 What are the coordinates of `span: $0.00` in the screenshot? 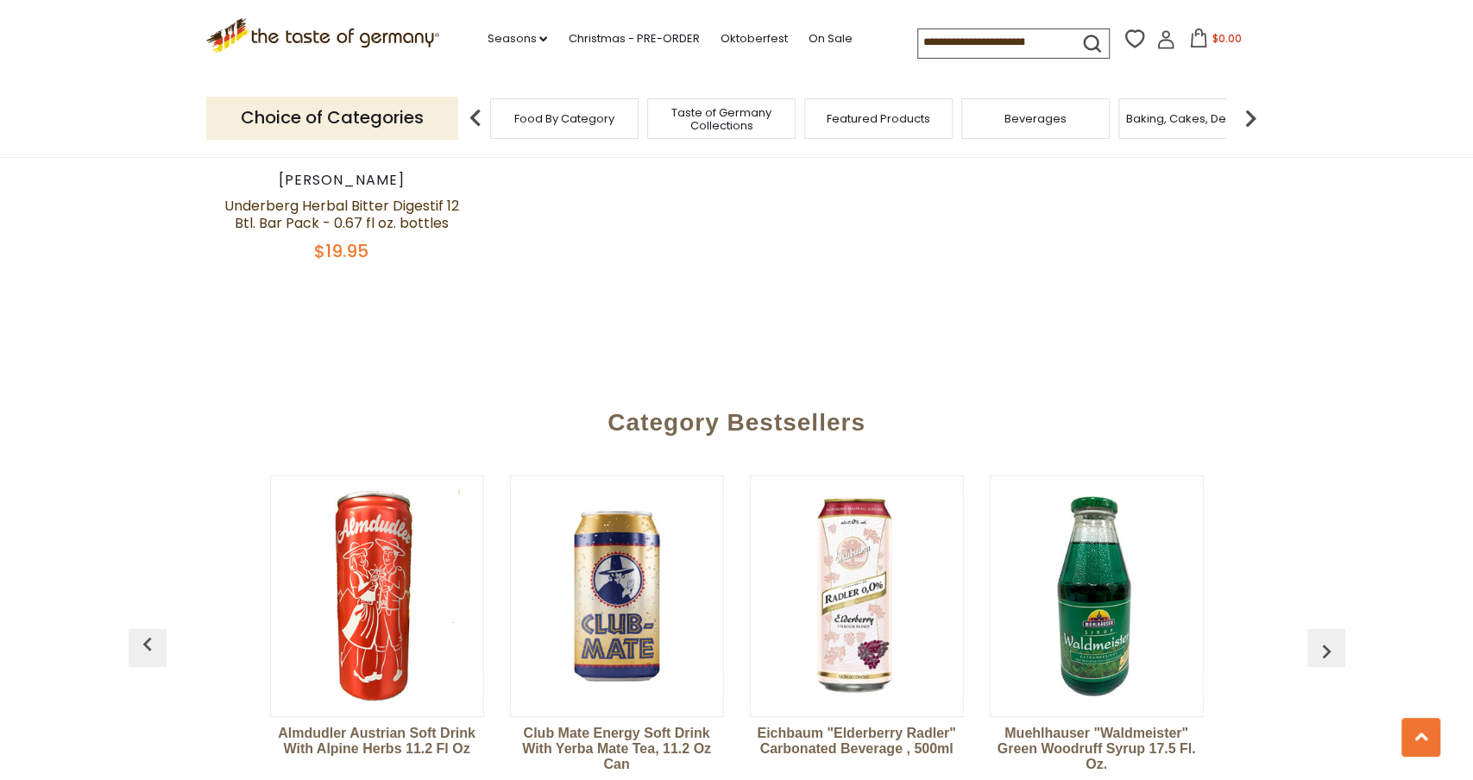 It's located at (1226, 38).